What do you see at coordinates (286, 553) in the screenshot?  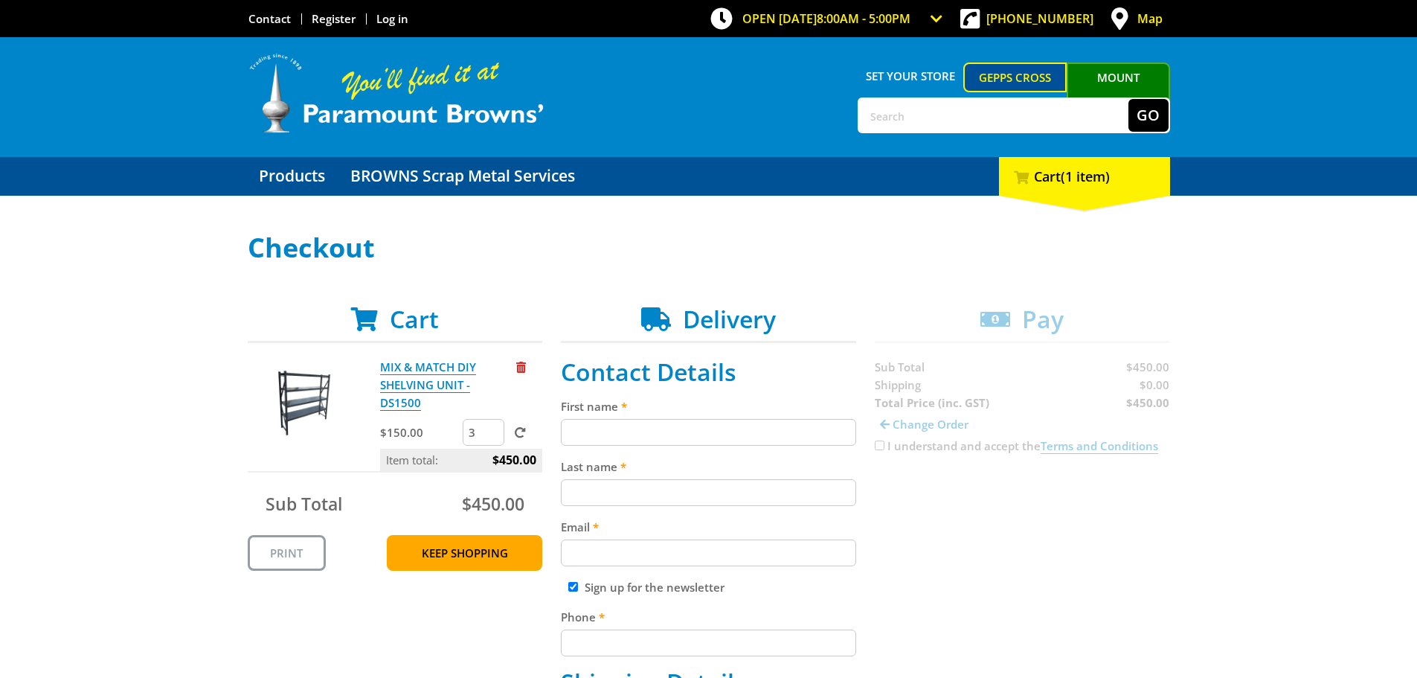 I see `a: Print` at bounding box center [286, 553].